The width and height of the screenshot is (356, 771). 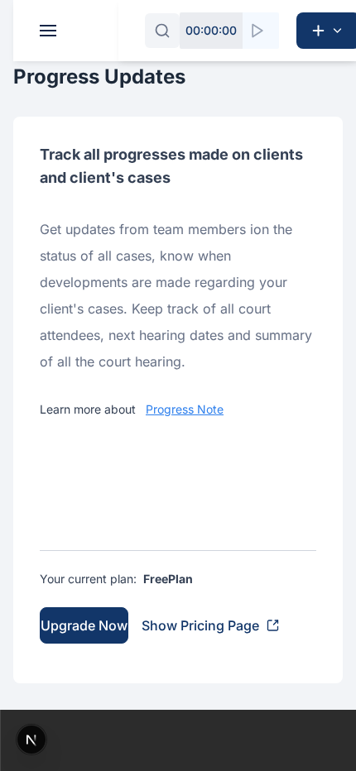 What do you see at coordinates (200, 626) in the screenshot?
I see `span: Show Pricing Page` at bounding box center [200, 626].